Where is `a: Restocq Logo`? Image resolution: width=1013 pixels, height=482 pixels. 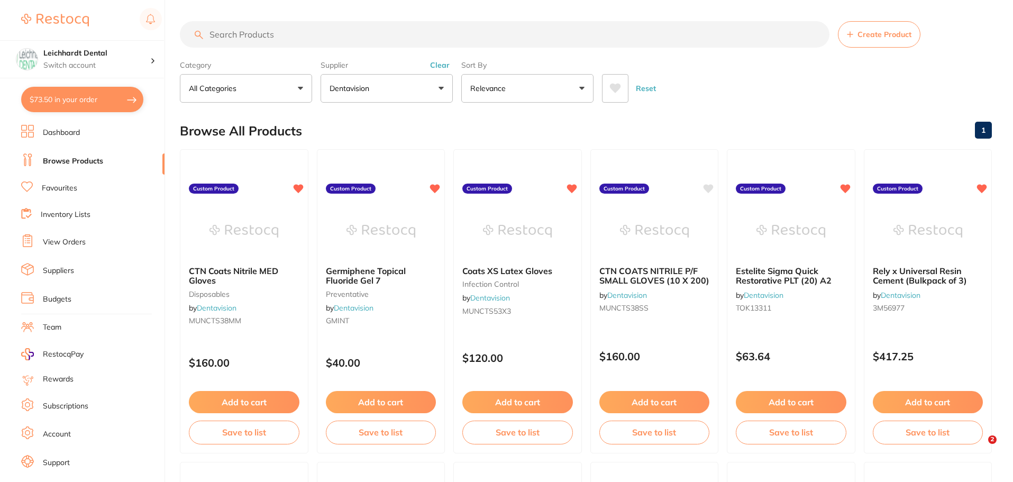 a: Restocq Logo is located at coordinates (55, 20).